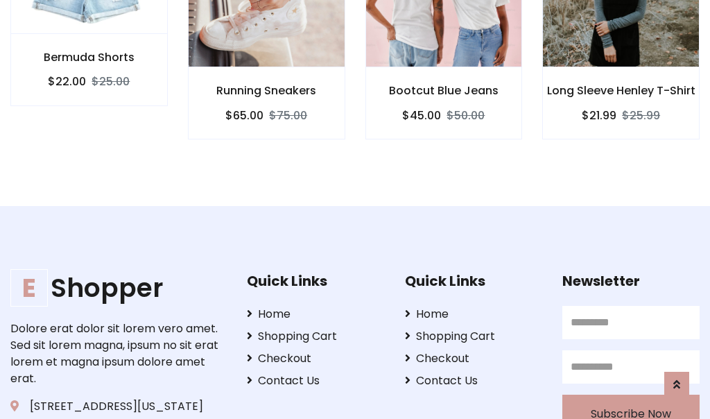 This screenshot has width=710, height=419. What do you see at coordinates (288, 115) in the screenshot?
I see `del: $75.00` at bounding box center [288, 115].